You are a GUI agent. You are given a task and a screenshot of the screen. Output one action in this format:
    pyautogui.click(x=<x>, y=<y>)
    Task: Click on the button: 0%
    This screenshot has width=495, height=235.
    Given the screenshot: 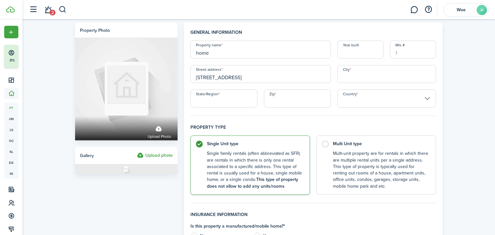 What is the action you would take?
    pyautogui.click(x=31, y=56)
    